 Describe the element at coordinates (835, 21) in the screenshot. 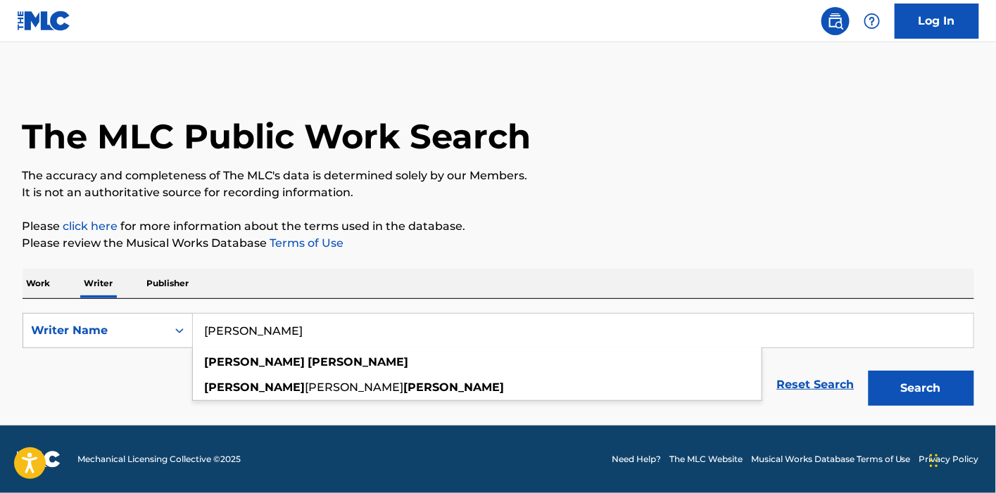

I see `a: Public Search` at that location.